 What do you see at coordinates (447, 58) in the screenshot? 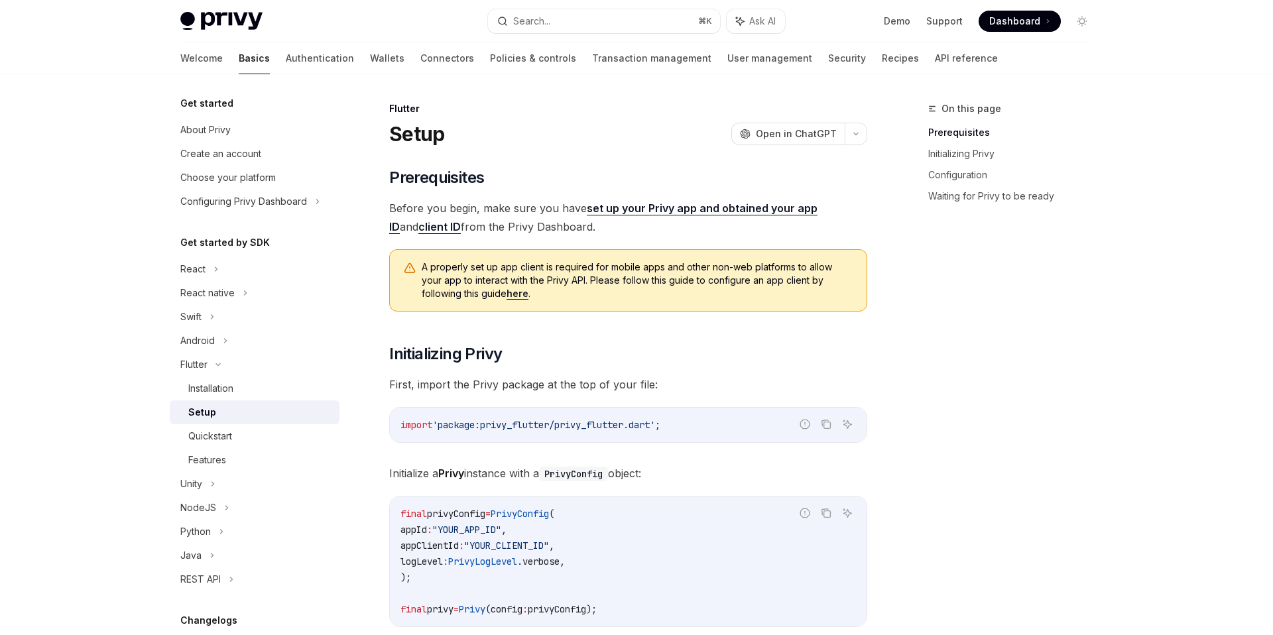
I see `a: Connectors` at bounding box center [447, 58].